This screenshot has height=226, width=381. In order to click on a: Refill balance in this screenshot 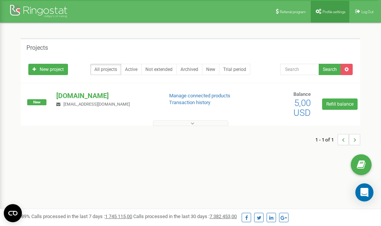, I will do `click(340, 104)`.